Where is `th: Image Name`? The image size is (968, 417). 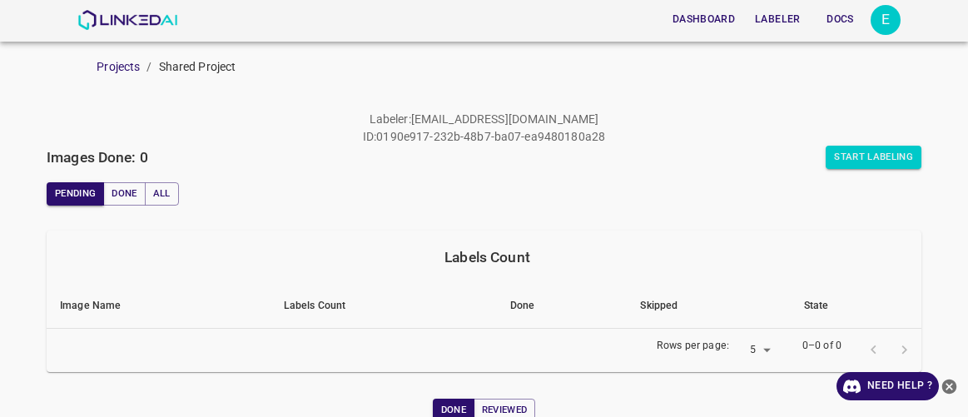
th: Image Name is located at coordinates (158, 306).